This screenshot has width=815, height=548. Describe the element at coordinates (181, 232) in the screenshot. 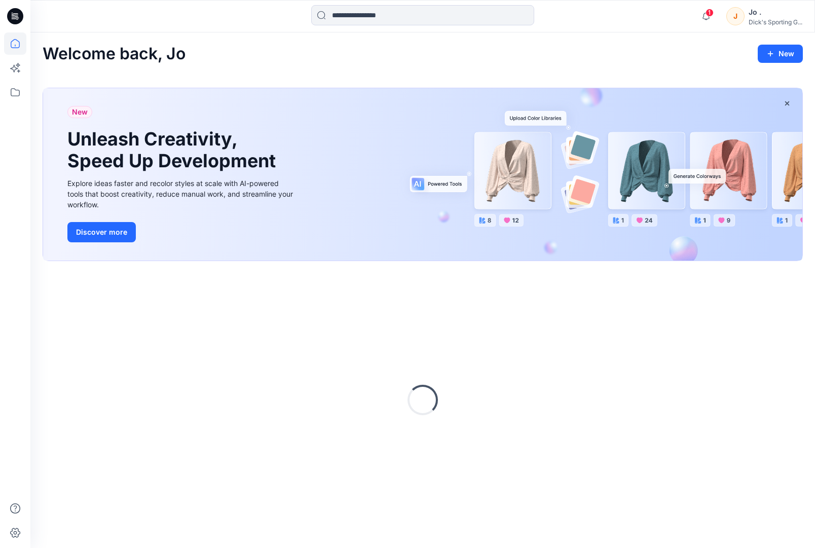

I see `a: Discover more` at that location.